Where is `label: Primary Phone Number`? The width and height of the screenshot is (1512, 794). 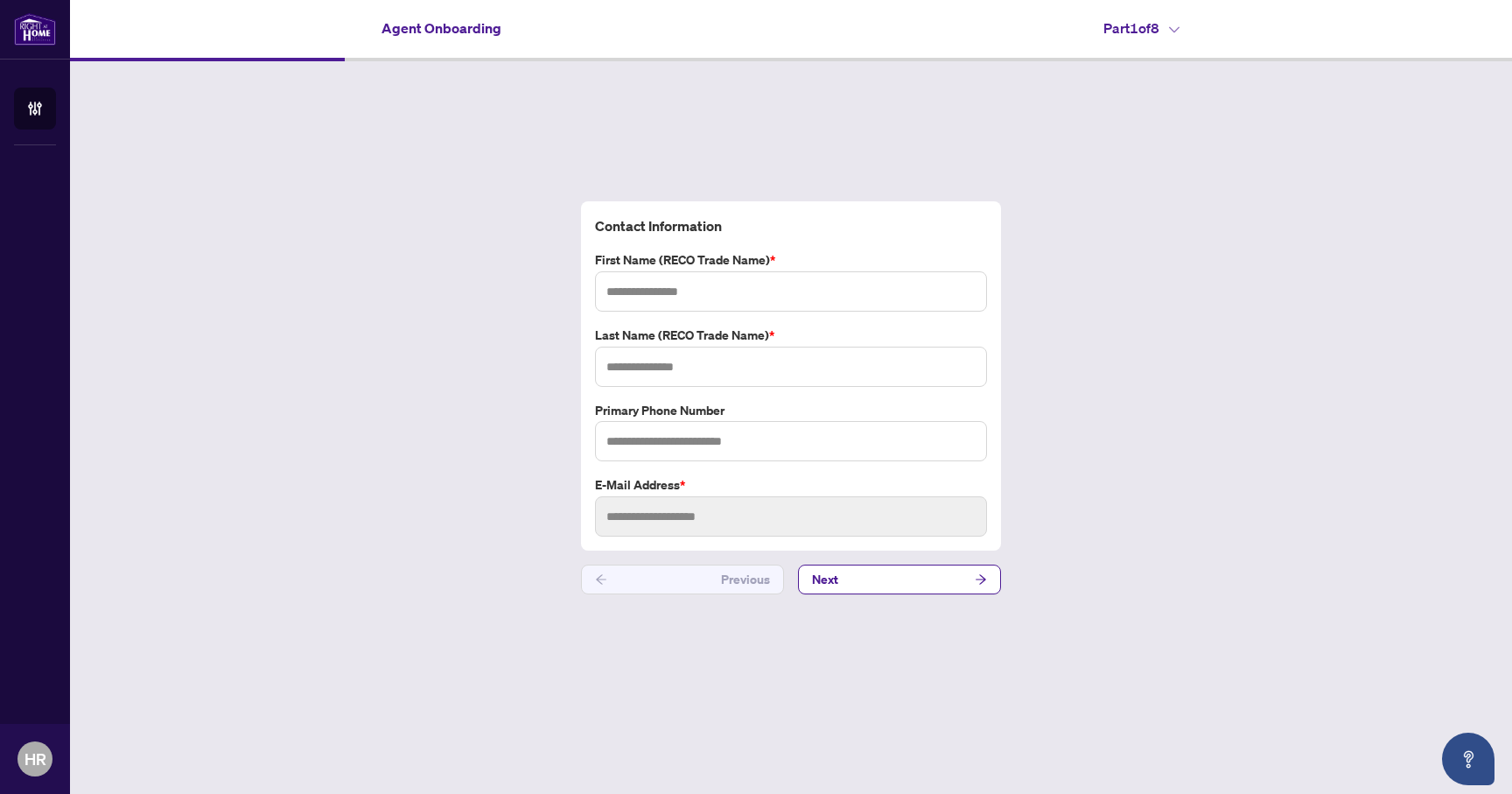
label: Primary Phone Number is located at coordinates (791, 410).